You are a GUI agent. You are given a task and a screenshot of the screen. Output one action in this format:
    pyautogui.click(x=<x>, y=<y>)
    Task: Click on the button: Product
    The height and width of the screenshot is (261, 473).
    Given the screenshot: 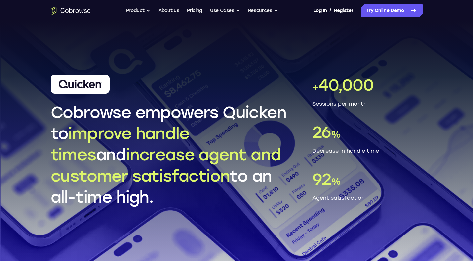 What is the action you would take?
    pyautogui.click(x=138, y=11)
    